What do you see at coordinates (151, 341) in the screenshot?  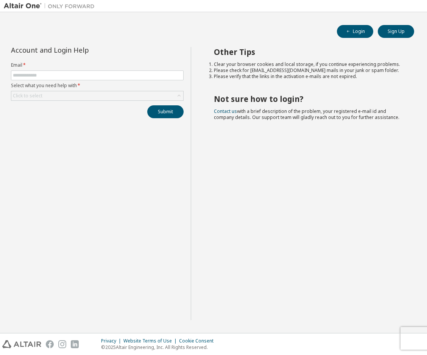 I see `div: Website Terms of Use` at bounding box center [151, 341].